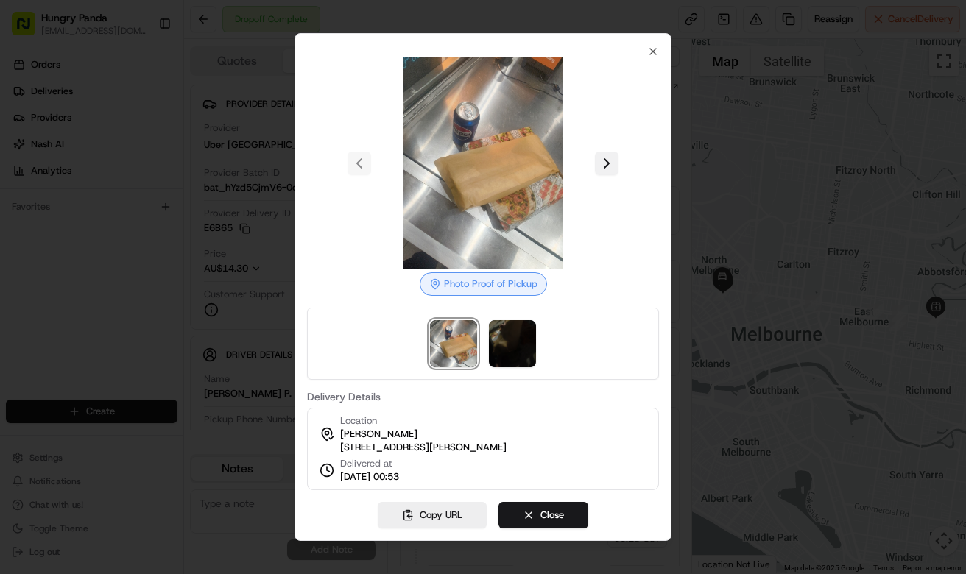  I want to click on span: Location, so click(358, 421).